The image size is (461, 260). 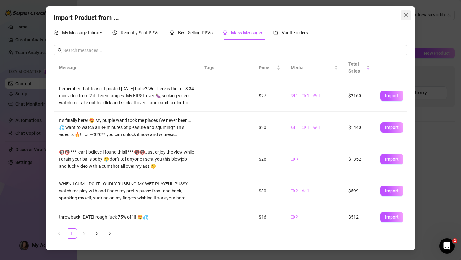 What do you see at coordinates (314, 68) in the screenshot?
I see `th: Media` at bounding box center [314, 68].